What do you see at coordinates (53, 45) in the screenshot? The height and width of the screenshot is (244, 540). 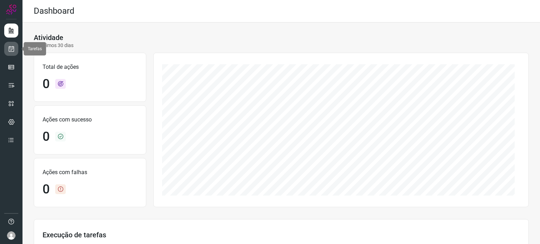 I see `p: Últimos 30 dias` at bounding box center [53, 45].